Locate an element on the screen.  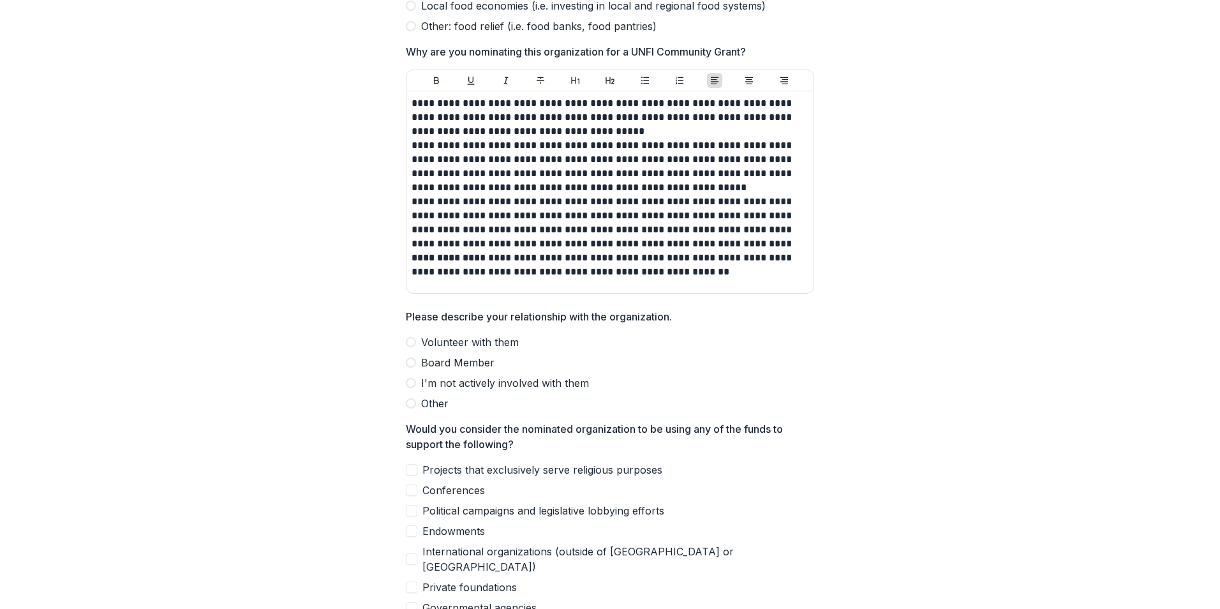
button: Bullet List is located at coordinates (645, 80).